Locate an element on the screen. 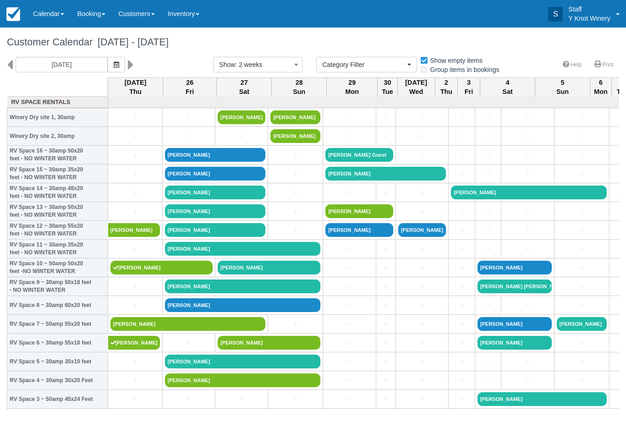 The image size is (626, 422). th: RV Space 5 ~ 30amp 35x10 feet is located at coordinates (58, 362).